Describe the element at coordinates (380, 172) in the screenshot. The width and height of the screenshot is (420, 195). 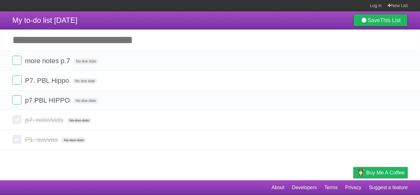
I see `a: Buy me a coffee` at that location.